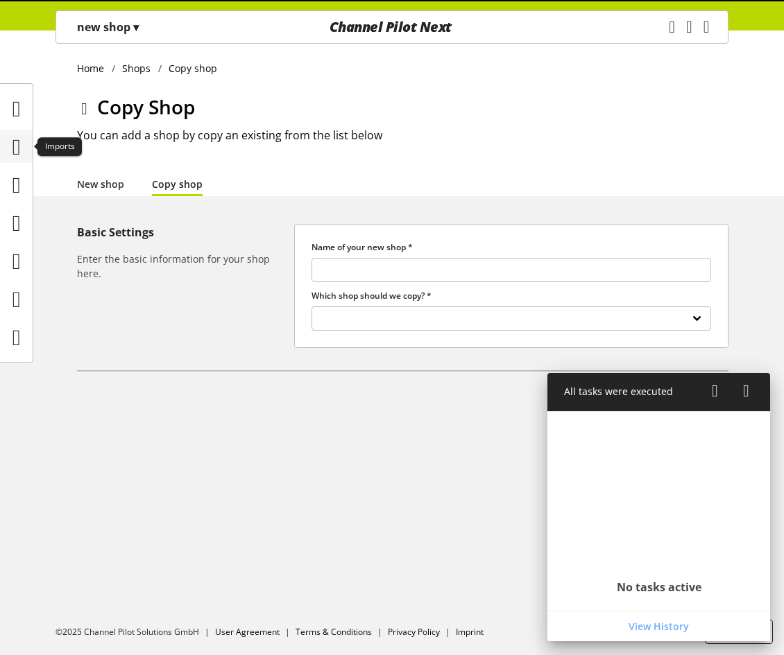 Image resolution: width=784 pixels, height=655 pixels. What do you see at coordinates (94, 68) in the screenshot?
I see `a: Home` at bounding box center [94, 68].